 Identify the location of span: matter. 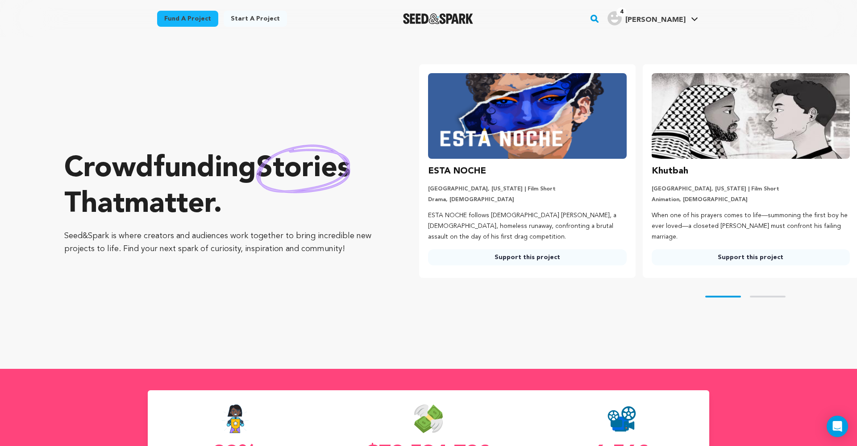
(169, 205).